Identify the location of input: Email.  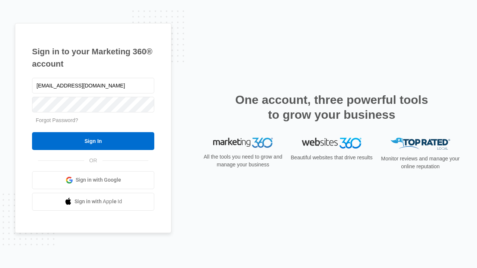
(93, 86).